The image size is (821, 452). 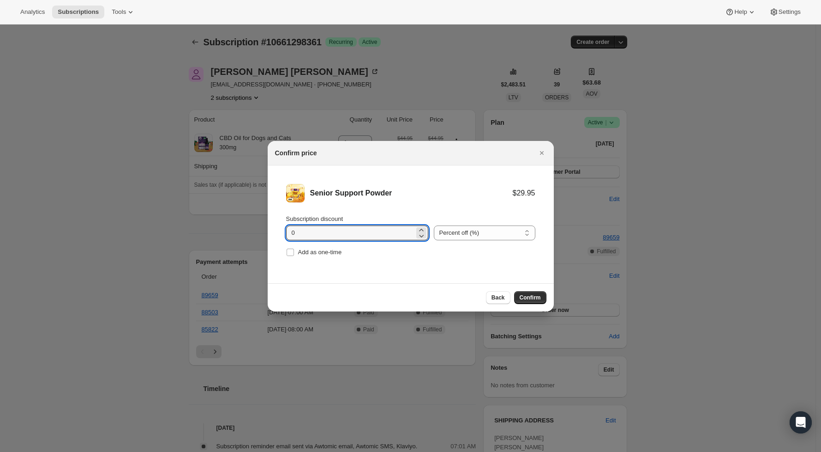 What do you see at coordinates (531, 297) in the screenshot?
I see `span: Confirm` at bounding box center [531, 297].